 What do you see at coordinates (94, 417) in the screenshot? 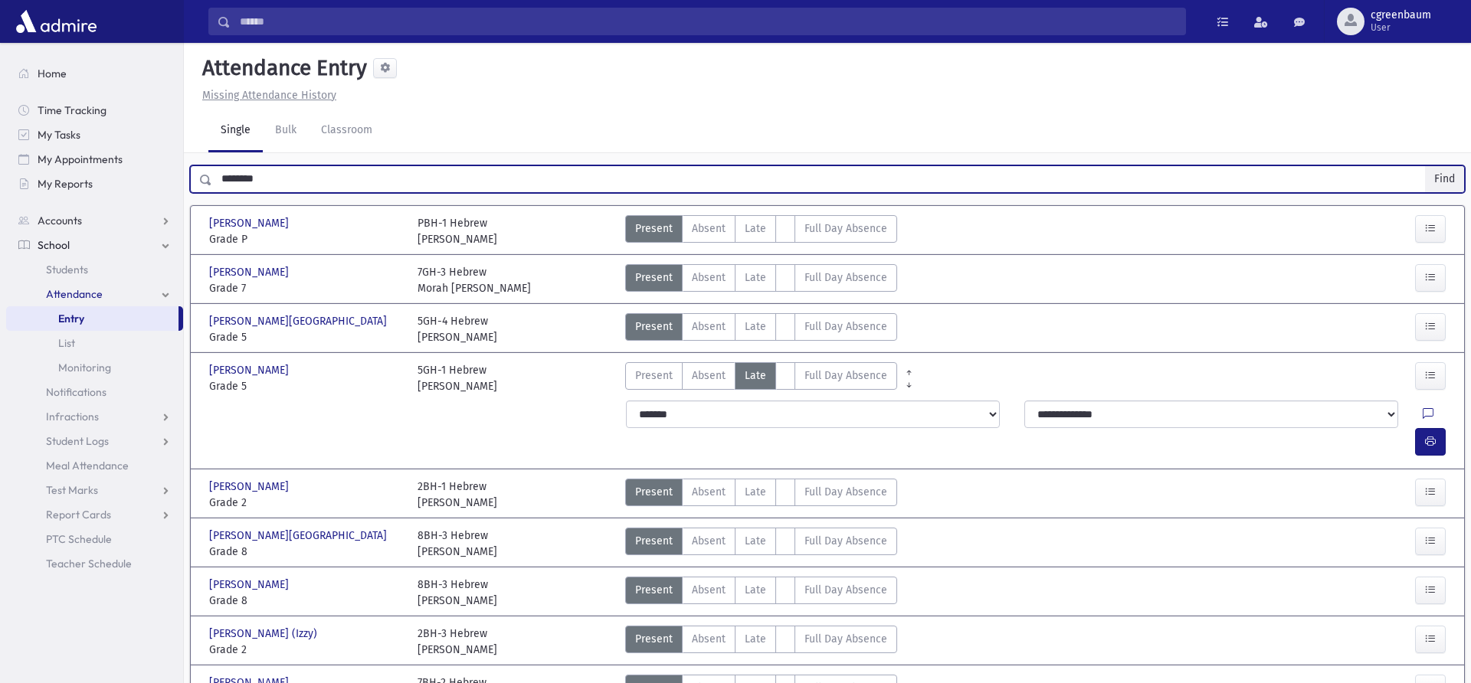
I see `a: Infractions` at bounding box center [94, 417].